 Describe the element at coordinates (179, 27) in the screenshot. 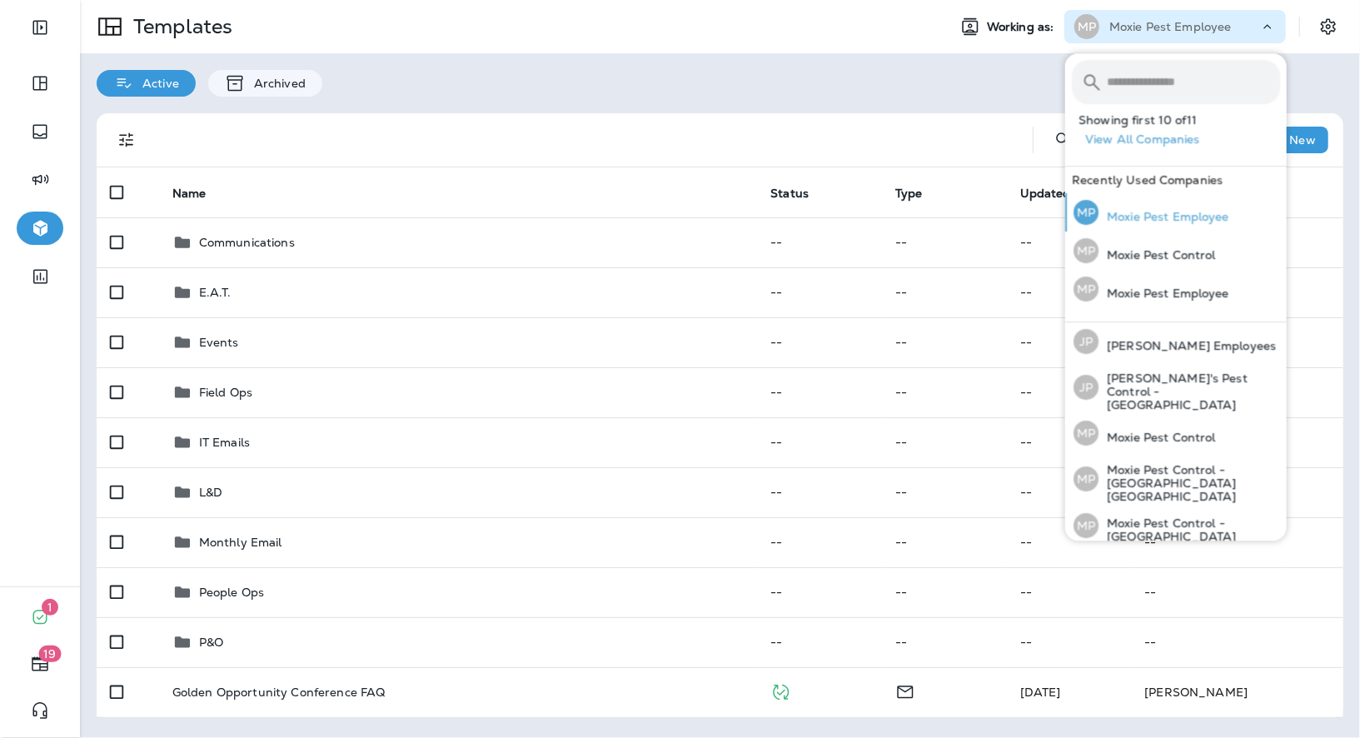

I see `p: Templates` at that location.